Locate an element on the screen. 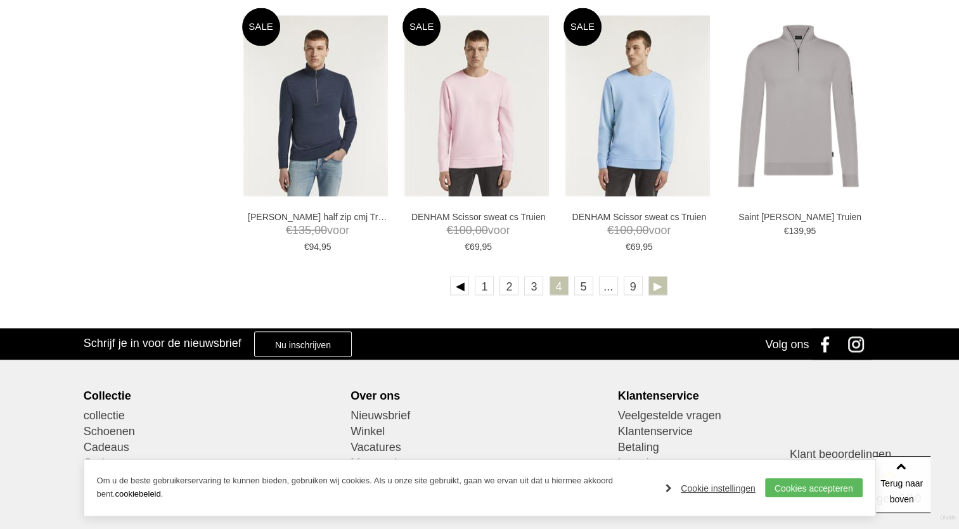 This screenshot has height=529, width=959. h3: Schrijf je in voor de nieuwsbrief is located at coordinates (162, 342).